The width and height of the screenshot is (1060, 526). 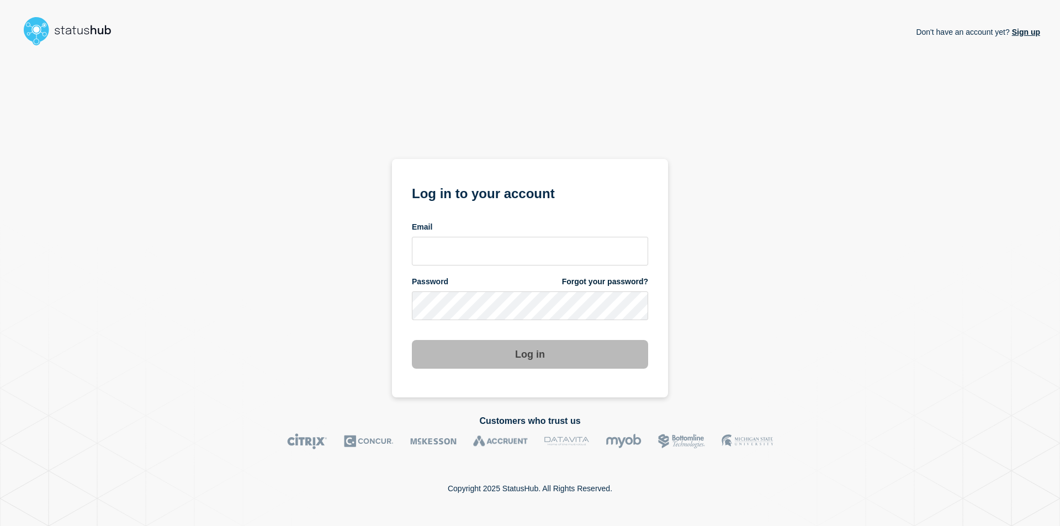 I want to click on img: DataVita logo, so click(x=566, y=441).